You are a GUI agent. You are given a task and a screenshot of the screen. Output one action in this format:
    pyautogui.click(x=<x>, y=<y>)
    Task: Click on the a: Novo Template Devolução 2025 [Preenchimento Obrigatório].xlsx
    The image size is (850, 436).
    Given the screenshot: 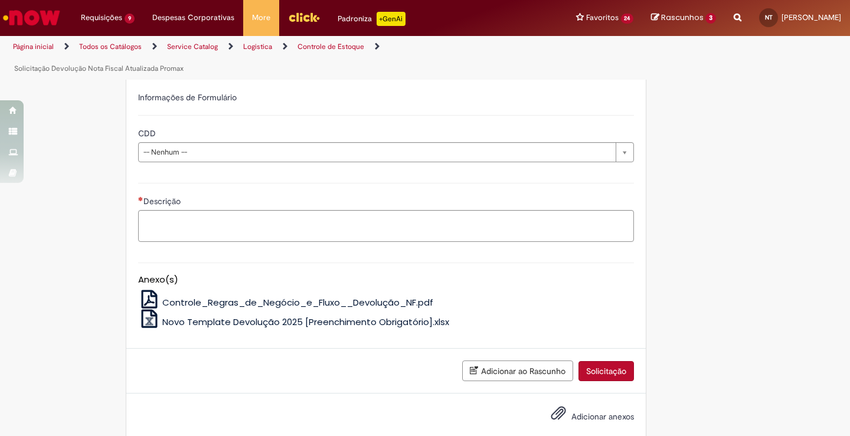 What is the action you would take?
    pyautogui.click(x=294, y=322)
    